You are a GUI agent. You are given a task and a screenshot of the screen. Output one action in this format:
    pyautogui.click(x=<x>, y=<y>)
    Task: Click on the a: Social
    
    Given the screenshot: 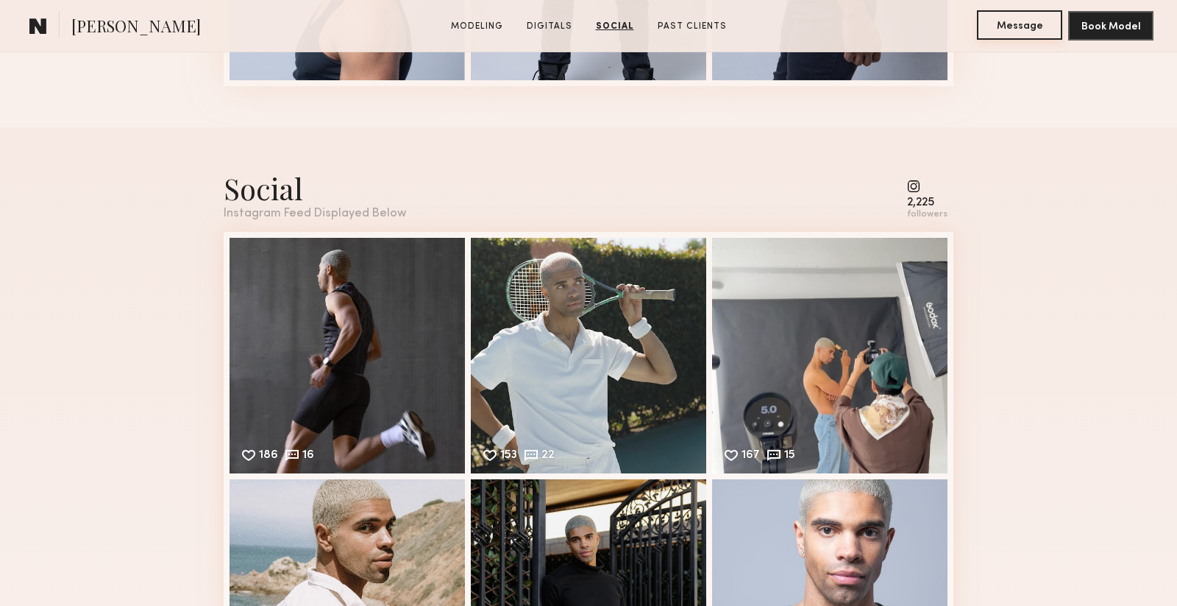 What is the action you would take?
    pyautogui.click(x=615, y=26)
    